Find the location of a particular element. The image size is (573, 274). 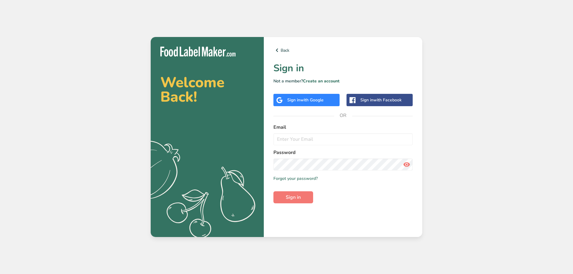

label: Password is located at coordinates (343, 153).